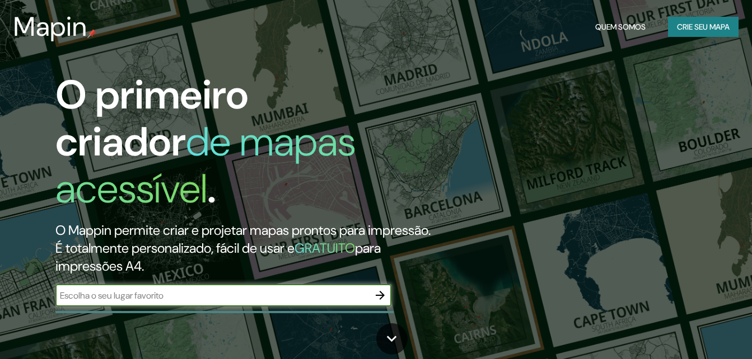 The width and height of the screenshot is (752, 359). Describe the element at coordinates (50, 27) in the screenshot. I see `h3: Mapin` at that location.